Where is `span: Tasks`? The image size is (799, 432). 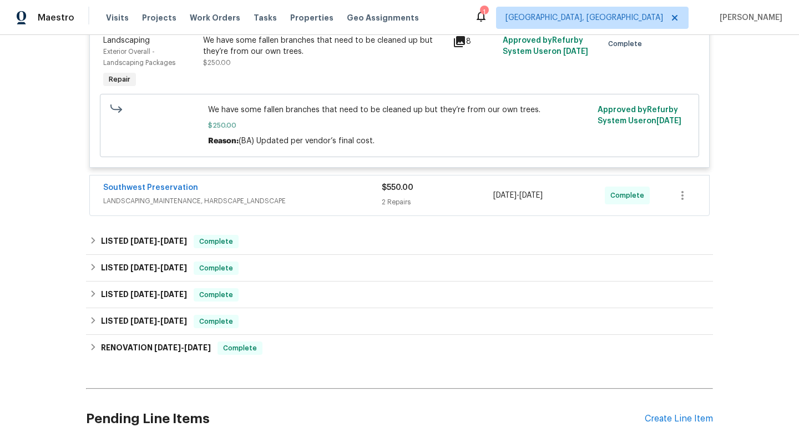
span: Tasks is located at coordinates (265, 18).